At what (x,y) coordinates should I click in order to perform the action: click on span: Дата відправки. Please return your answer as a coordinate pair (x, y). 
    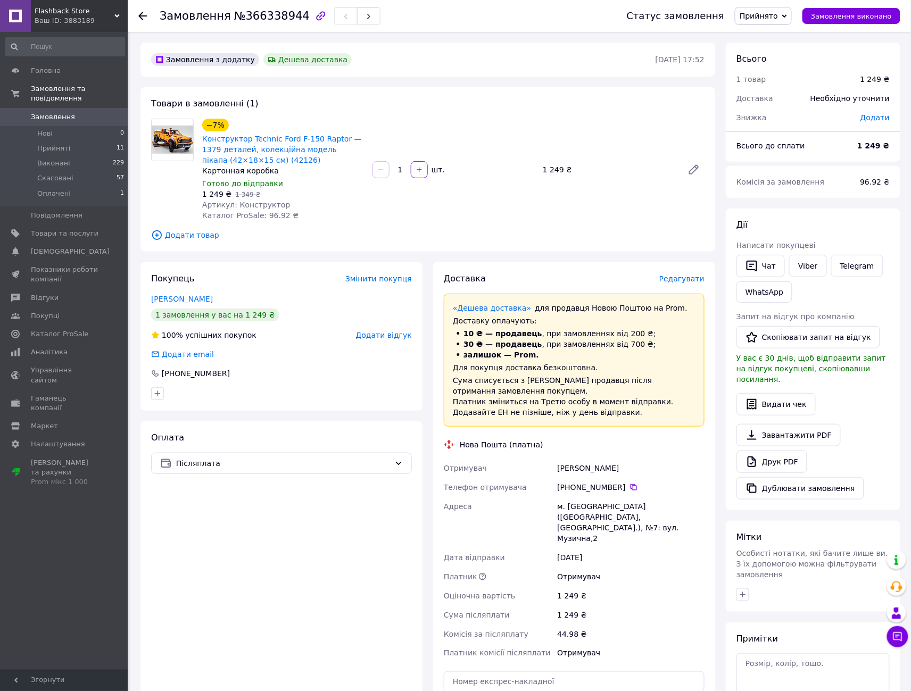
    Looking at the image, I should click on (474, 557).